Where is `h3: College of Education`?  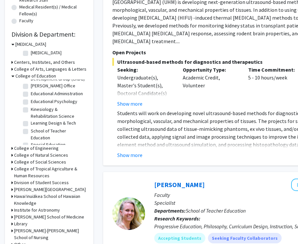 h3: College of Education is located at coordinates (36, 76).